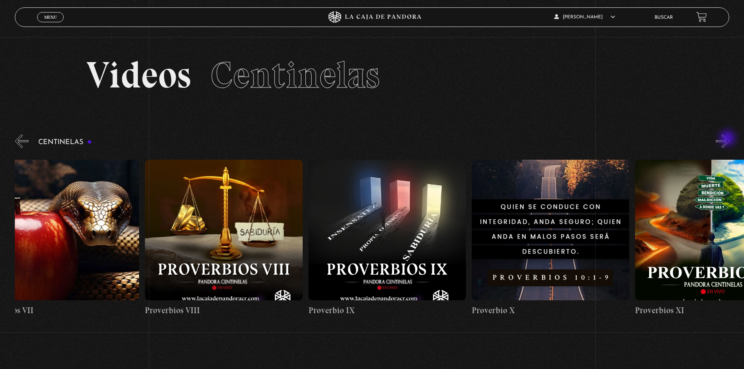 The image size is (744, 369). Describe the element at coordinates (21, 141) in the screenshot. I see `button: Previous` at that location.